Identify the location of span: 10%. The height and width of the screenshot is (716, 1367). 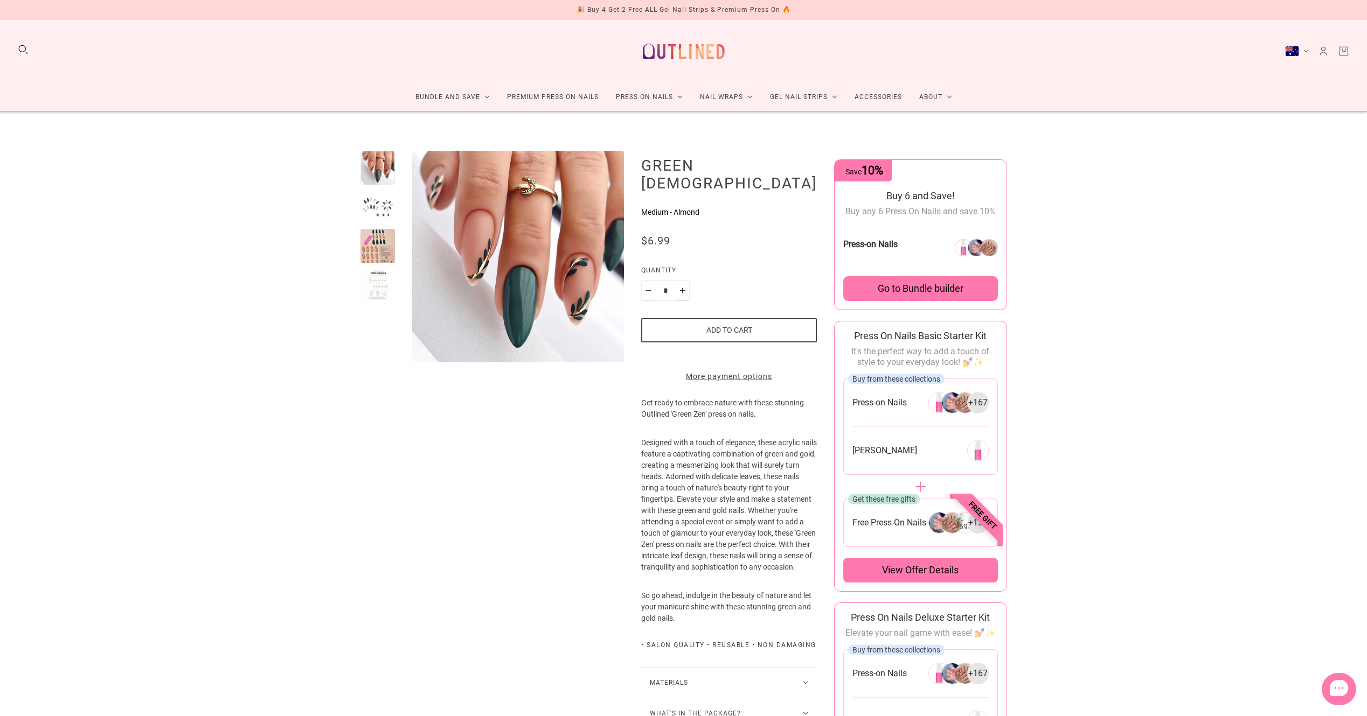
(872, 170).